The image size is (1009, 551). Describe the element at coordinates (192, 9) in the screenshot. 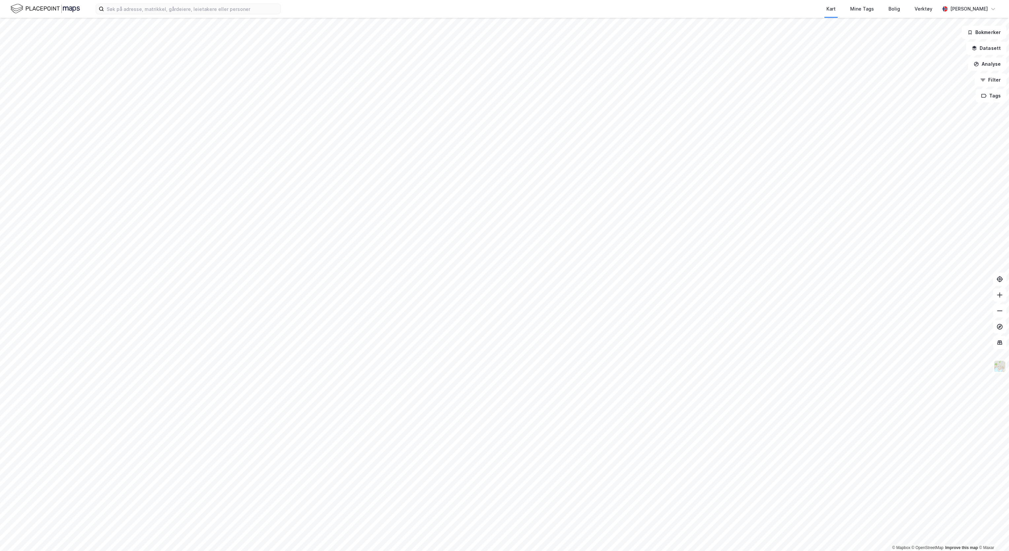

I see `input: Søk på adresse, matrikkel, gårdeiere, leietakere eller personer` at that location.